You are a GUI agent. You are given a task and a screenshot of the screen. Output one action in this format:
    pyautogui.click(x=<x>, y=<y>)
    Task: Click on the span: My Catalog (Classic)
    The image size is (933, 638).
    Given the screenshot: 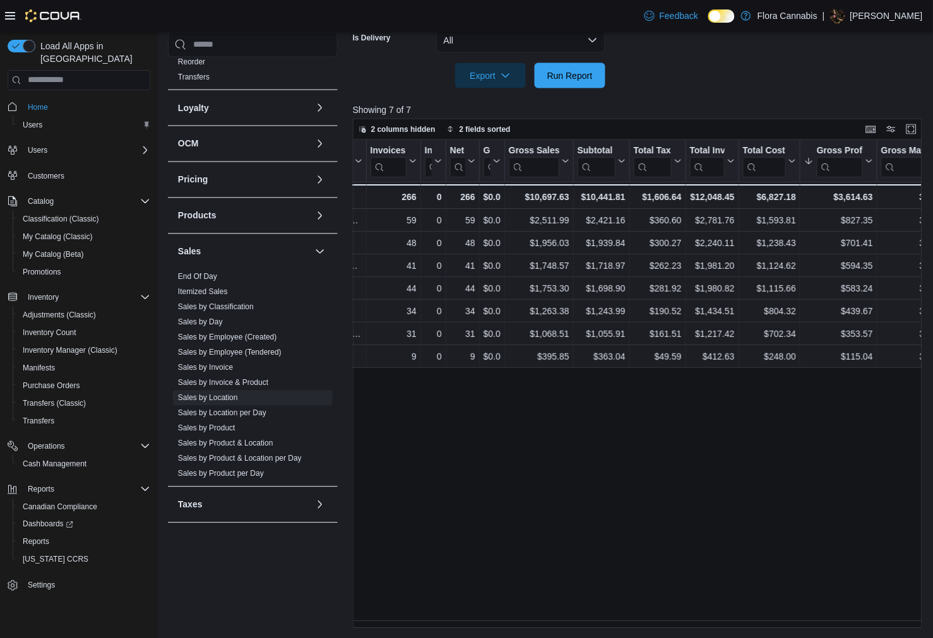 What is the action you would take?
    pyautogui.click(x=57, y=237)
    